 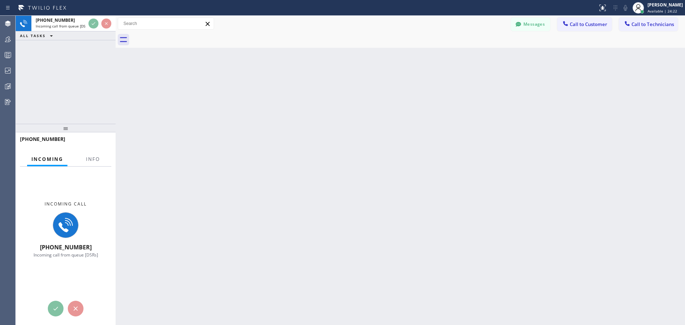 What do you see at coordinates (588, 24) in the screenshot?
I see `span: Call to Customer` at bounding box center [588, 24].